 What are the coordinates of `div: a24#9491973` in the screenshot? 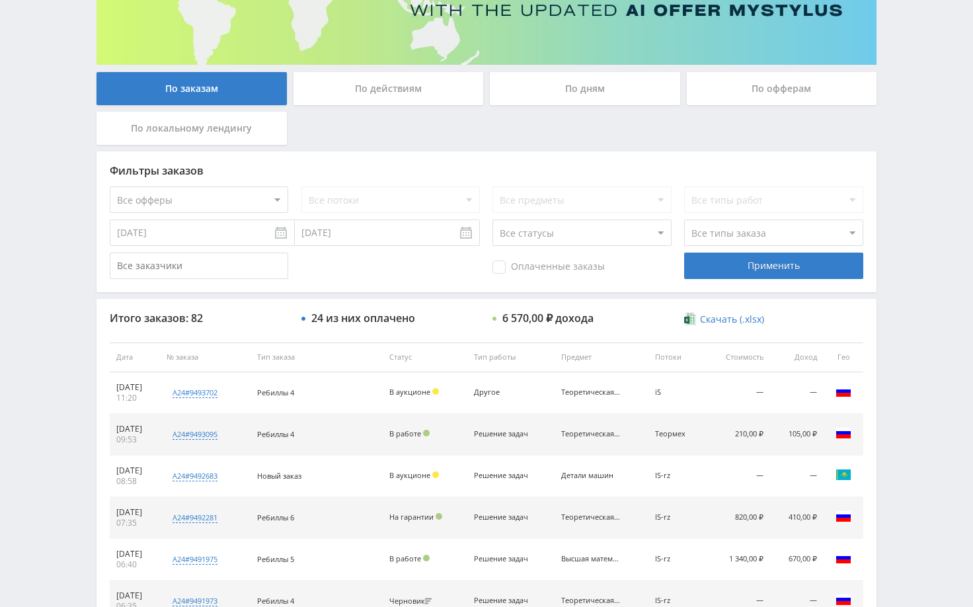 It's located at (195, 601).